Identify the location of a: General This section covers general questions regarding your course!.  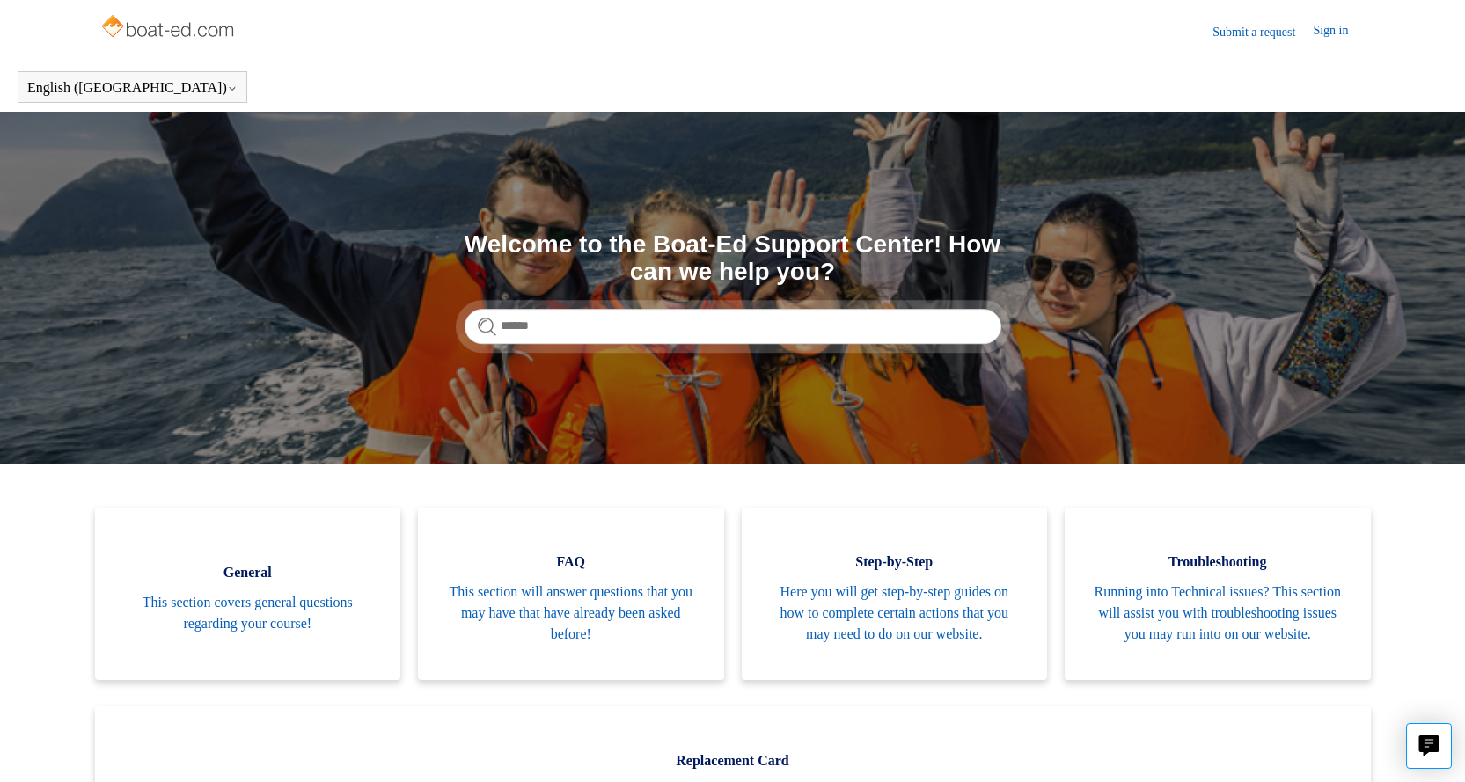
(248, 594).